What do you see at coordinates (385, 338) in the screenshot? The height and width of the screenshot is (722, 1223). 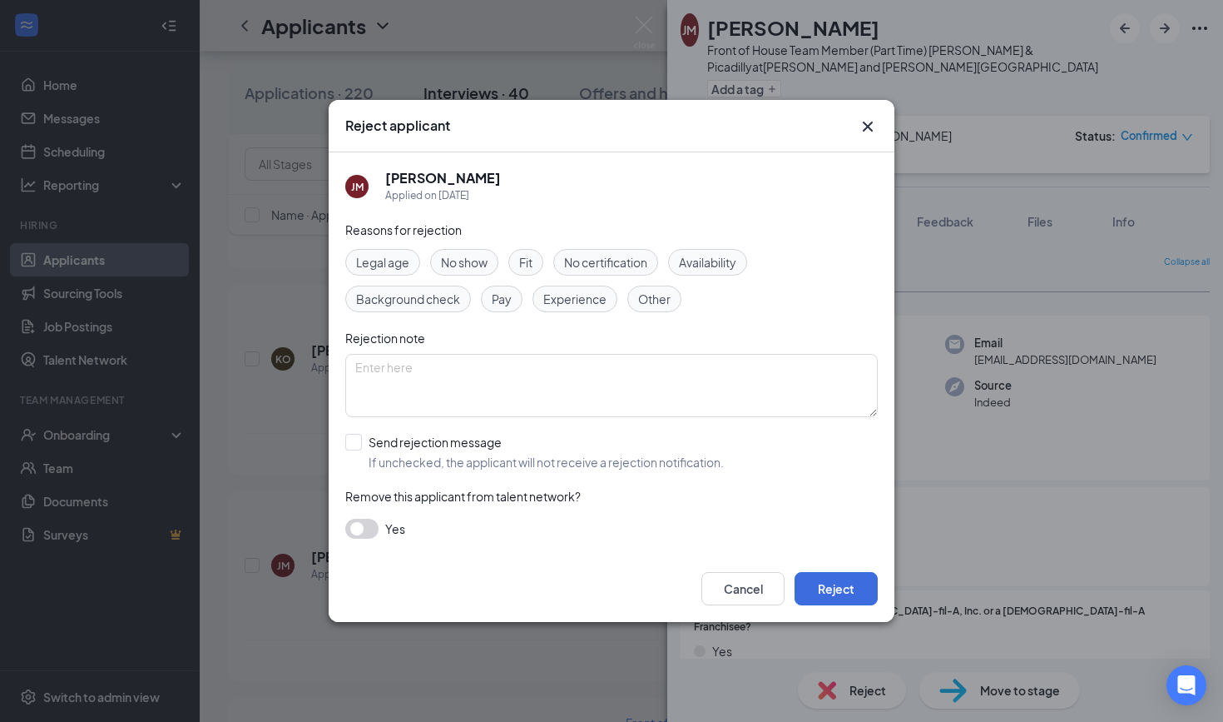 I see `span: Rejection note` at bounding box center [385, 338].